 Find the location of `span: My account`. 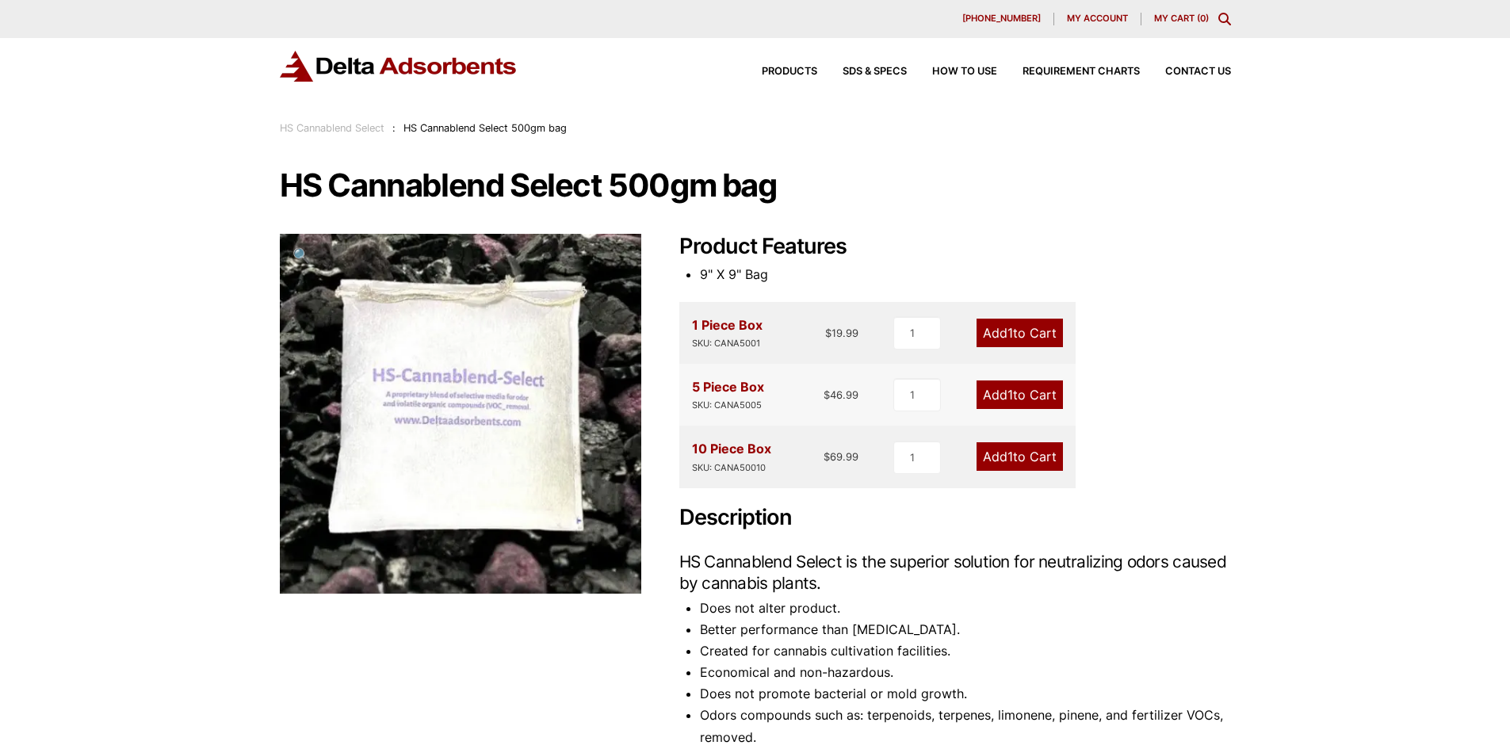

span: My account is located at coordinates (1097, 18).